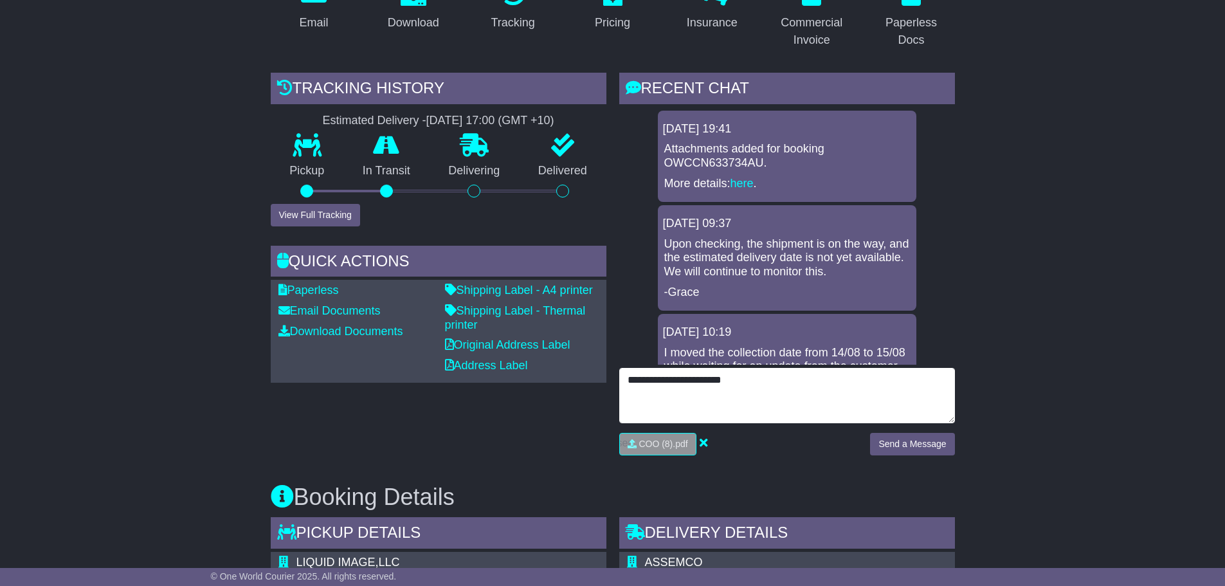  Describe the element at coordinates (613, 497) in the screenshot. I see `h3: Booking Details` at that location.